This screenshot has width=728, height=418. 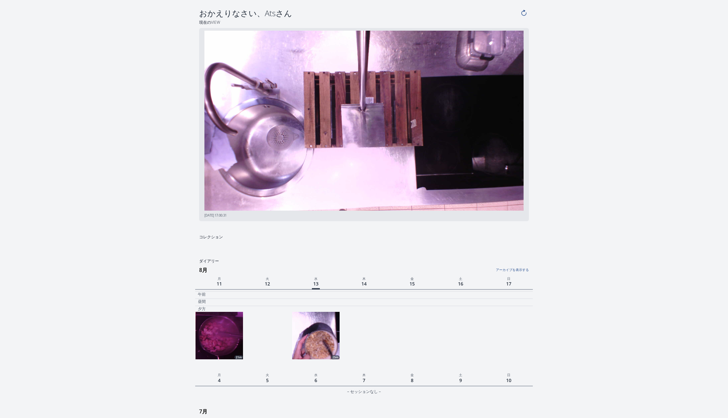 What do you see at coordinates (316, 284) in the screenshot?
I see `span: 13` at bounding box center [316, 284].